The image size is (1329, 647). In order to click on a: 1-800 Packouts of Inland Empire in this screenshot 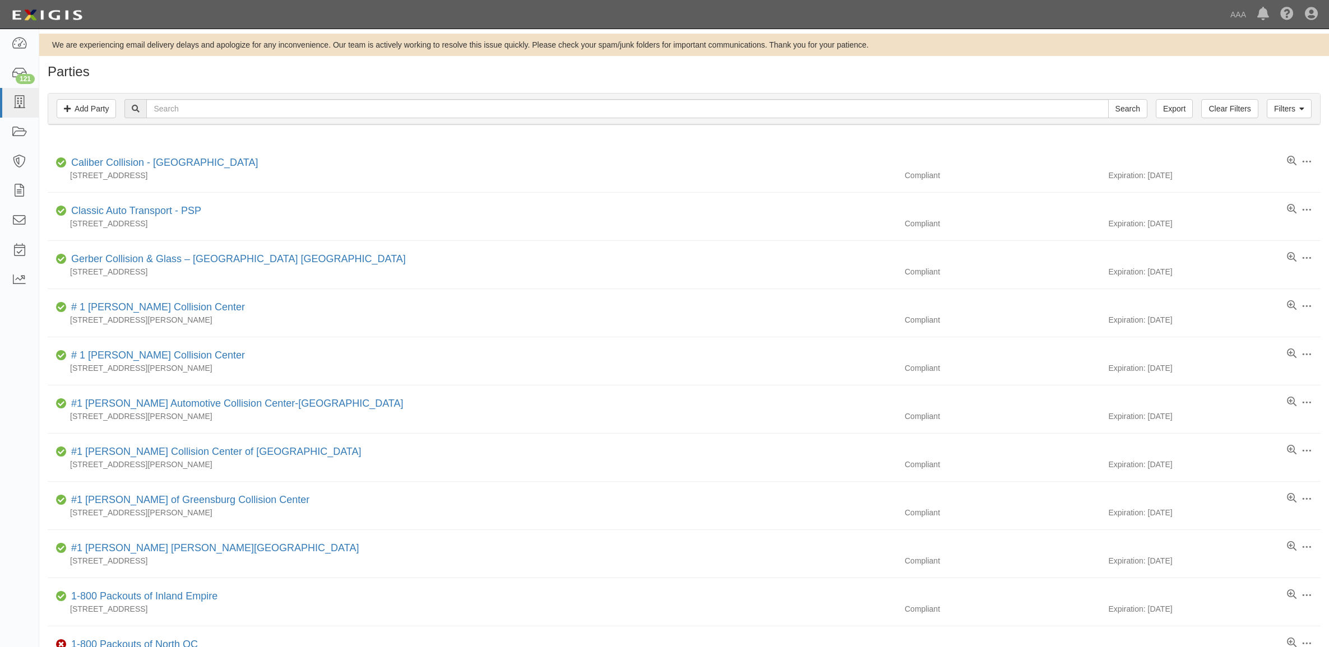, I will do `click(144, 596)`.